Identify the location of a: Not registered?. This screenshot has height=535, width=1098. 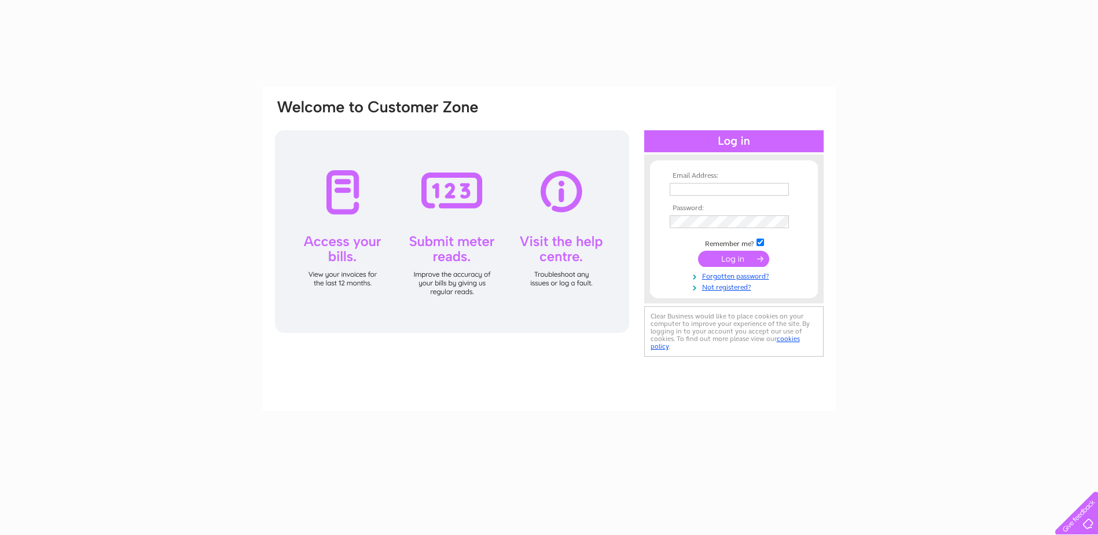
(735, 286).